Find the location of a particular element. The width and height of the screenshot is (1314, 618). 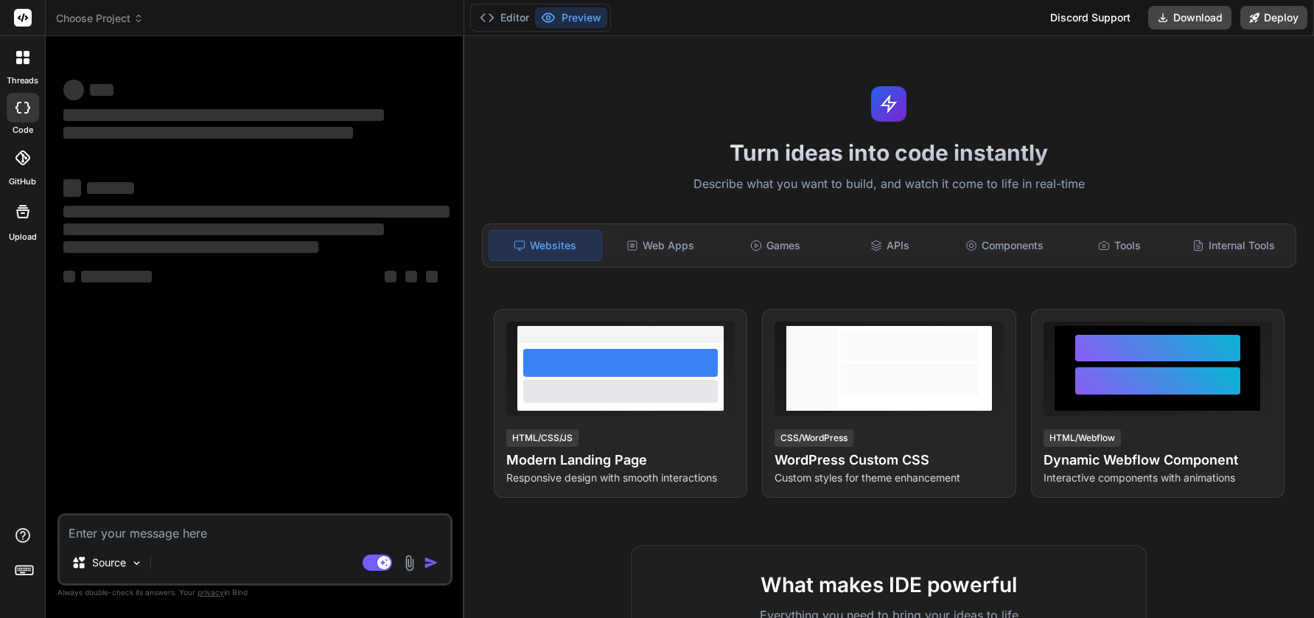

img: attachment is located at coordinates (409, 562).